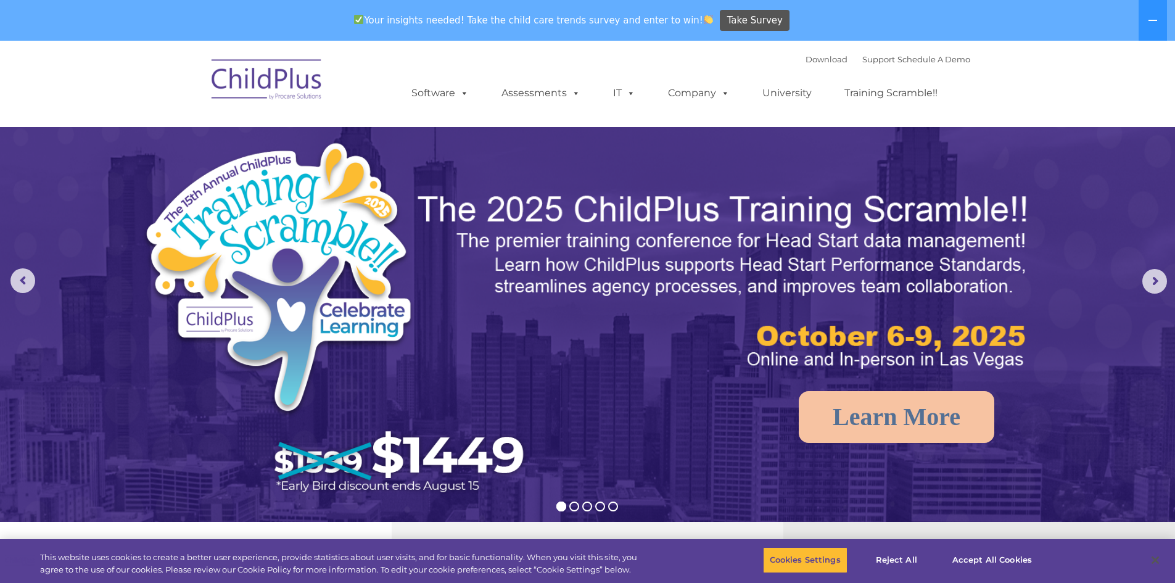 The image size is (1175, 583). What do you see at coordinates (197, 136) in the screenshot?
I see `span: Phone number` at bounding box center [197, 136].